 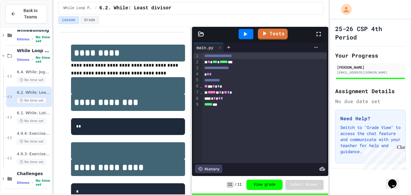 I want to click on button: Back to Teams, so click(x=26, y=14).